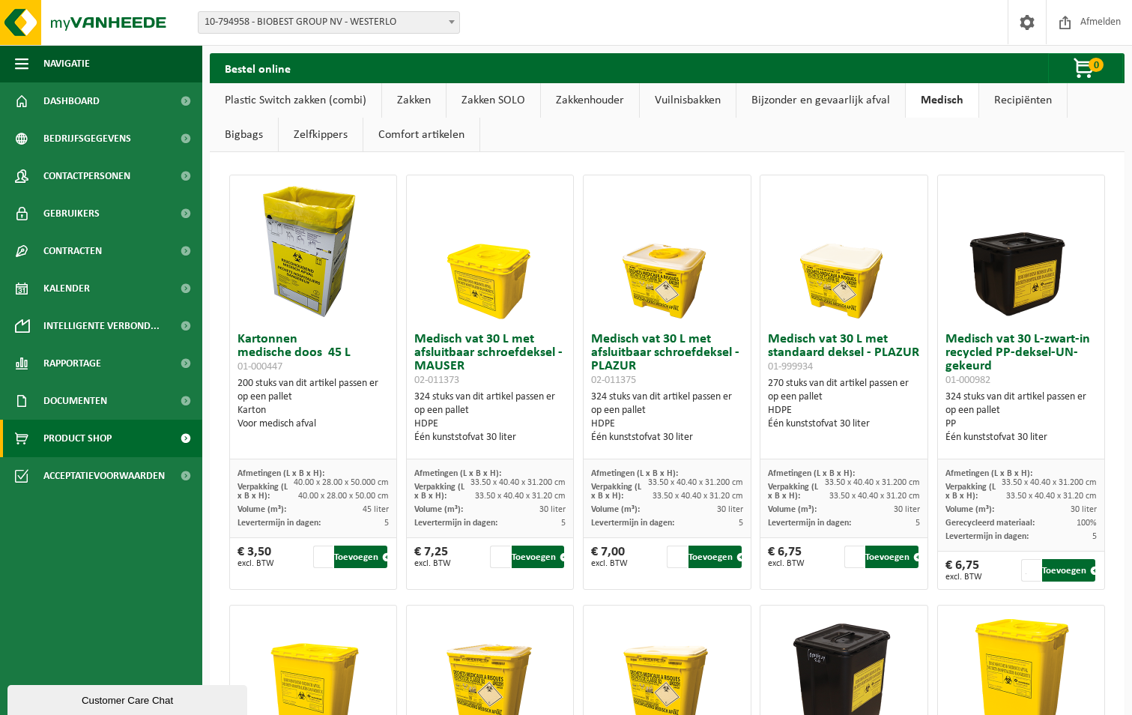 The image size is (1132, 715). I want to click on a: Medisch, so click(942, 100).